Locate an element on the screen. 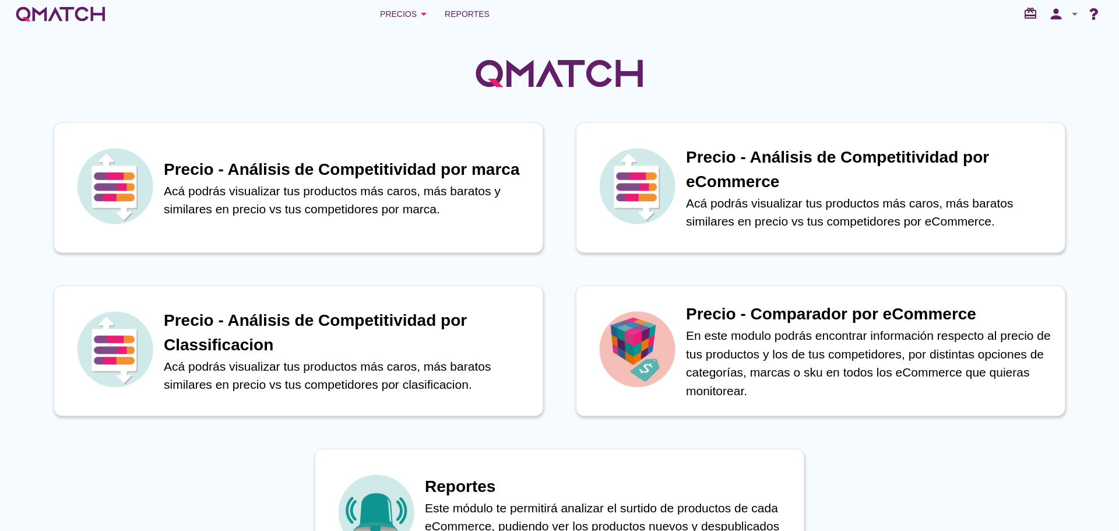 This screenshot has width=1119, height=531. a: iconPrecio - Análisis de Competitividad por ClassificacionAcá podrás visualizar tus productos más... is located at coordinates (298, 351).